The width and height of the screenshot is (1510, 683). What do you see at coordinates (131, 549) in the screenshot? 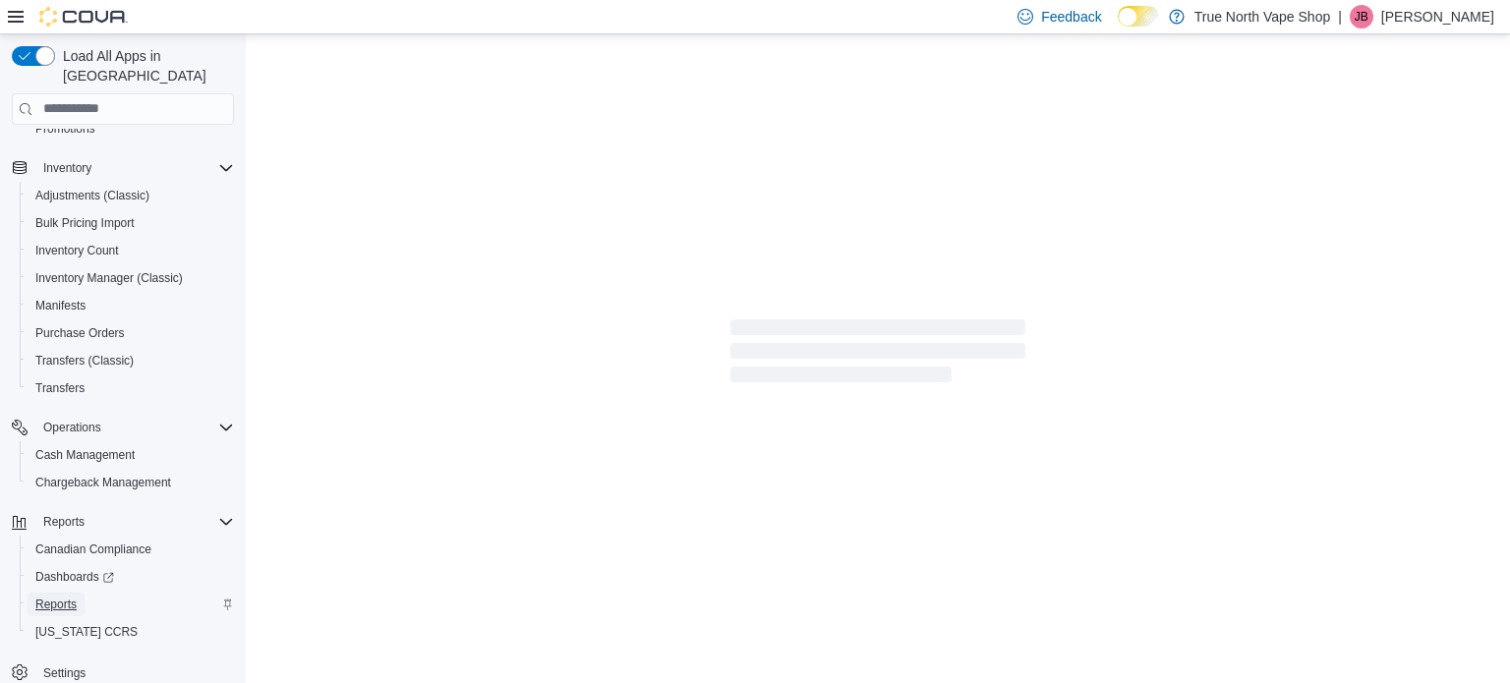
I see `button: Canadian Compliance` at bounding box center [131, 549].